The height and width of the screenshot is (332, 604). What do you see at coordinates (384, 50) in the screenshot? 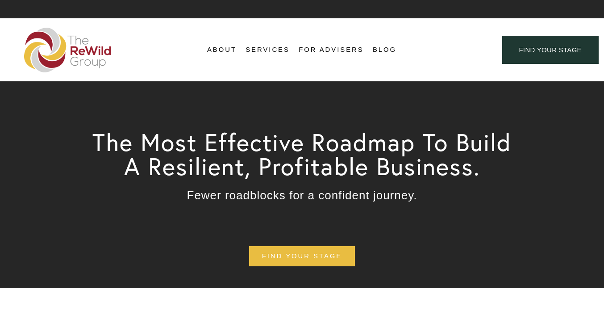
I see `a: Blog` at bounding box center [384, 50].